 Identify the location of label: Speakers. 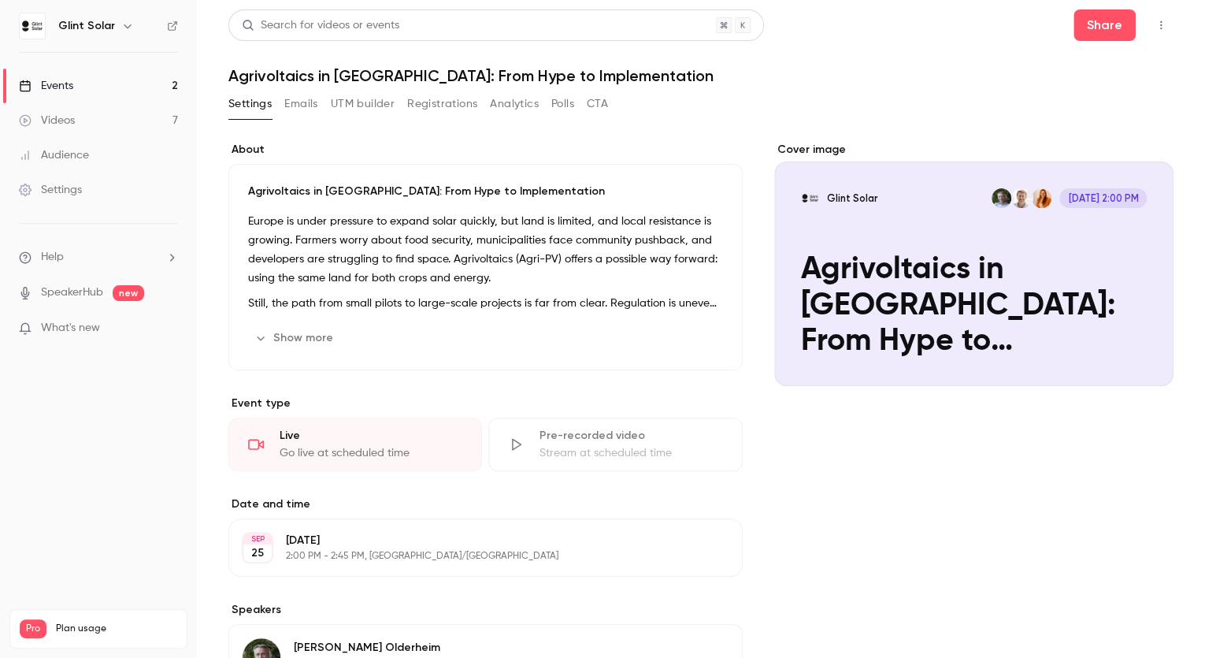
(485, 610).